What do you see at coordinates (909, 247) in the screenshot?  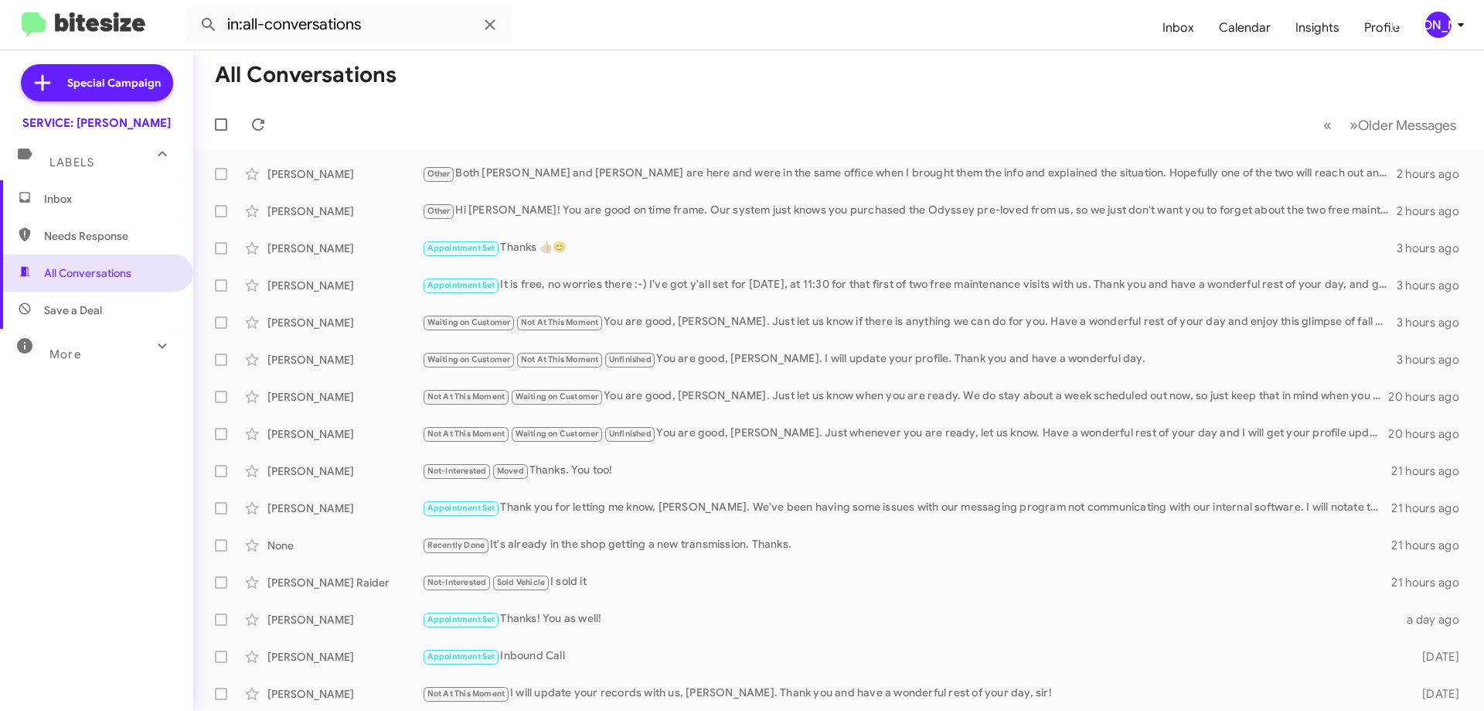 I see `div: Thanks 👍🏼😊` at bounding box center [909, 247].